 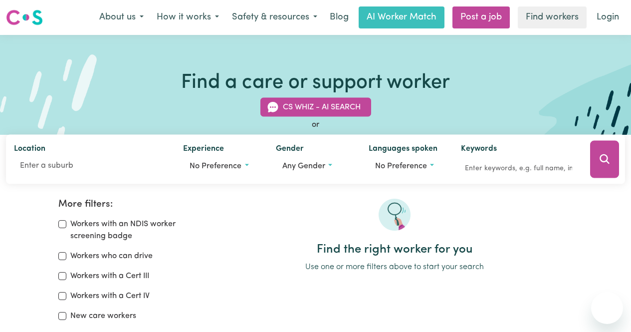 What do you see at coordinates (403, 150) in the screenshot?
I see `label: Languages spoken` at bounding box center [403, 150].